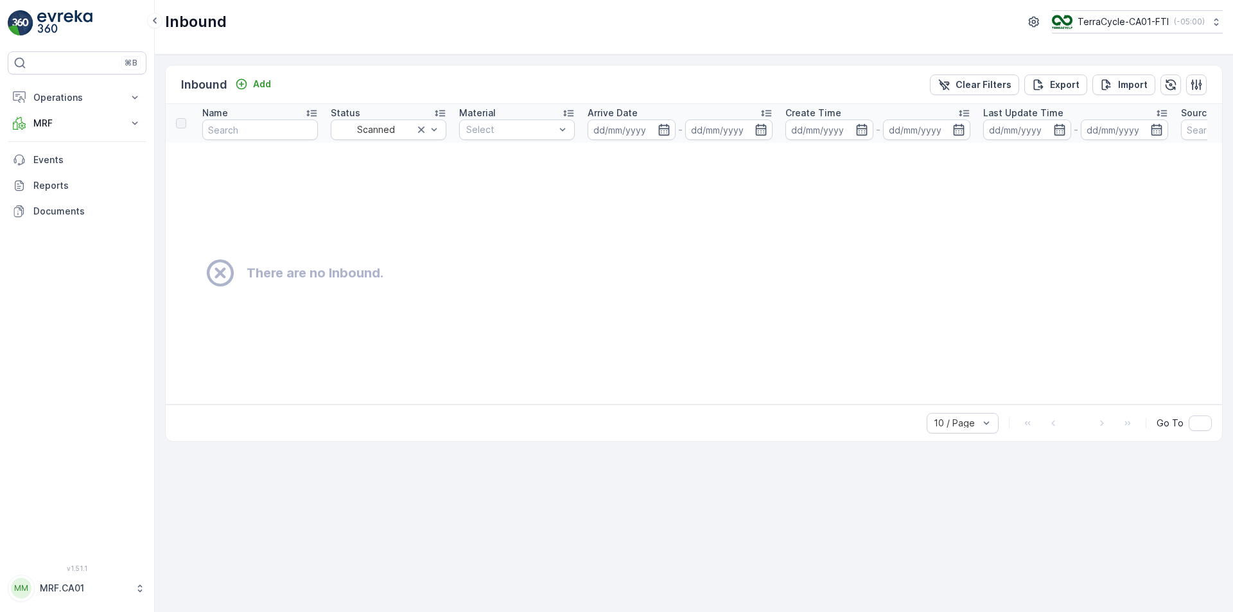 The image size is (1233, 612). What do you see at coordinates (87, 186) in the screenshot?
I see `p: Reports` at bounding box center [87, 186].